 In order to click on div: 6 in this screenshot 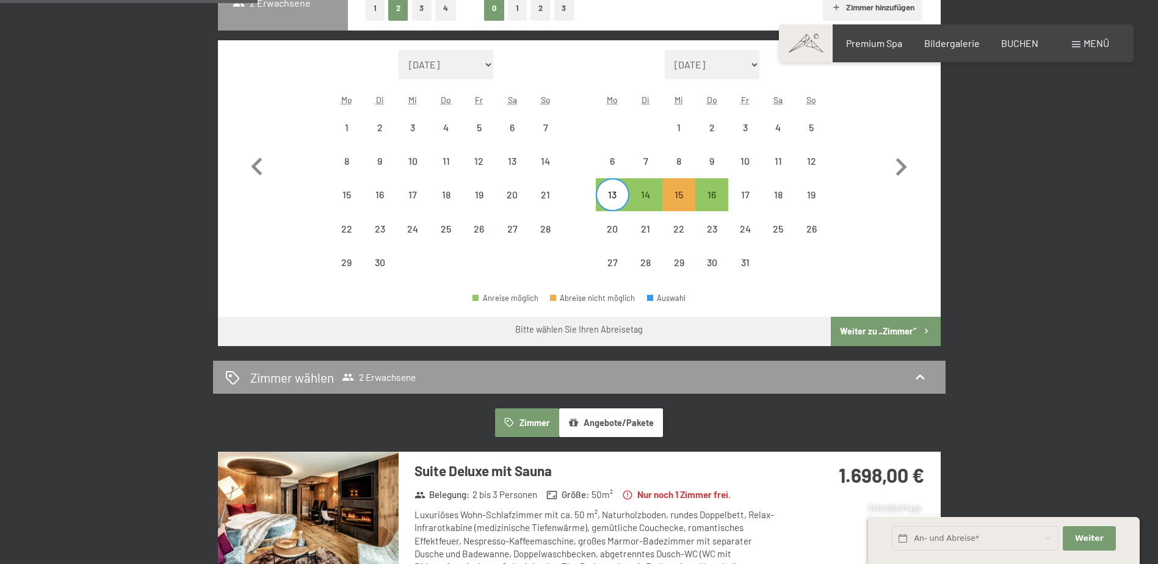, I will do `click(512, 138)`.